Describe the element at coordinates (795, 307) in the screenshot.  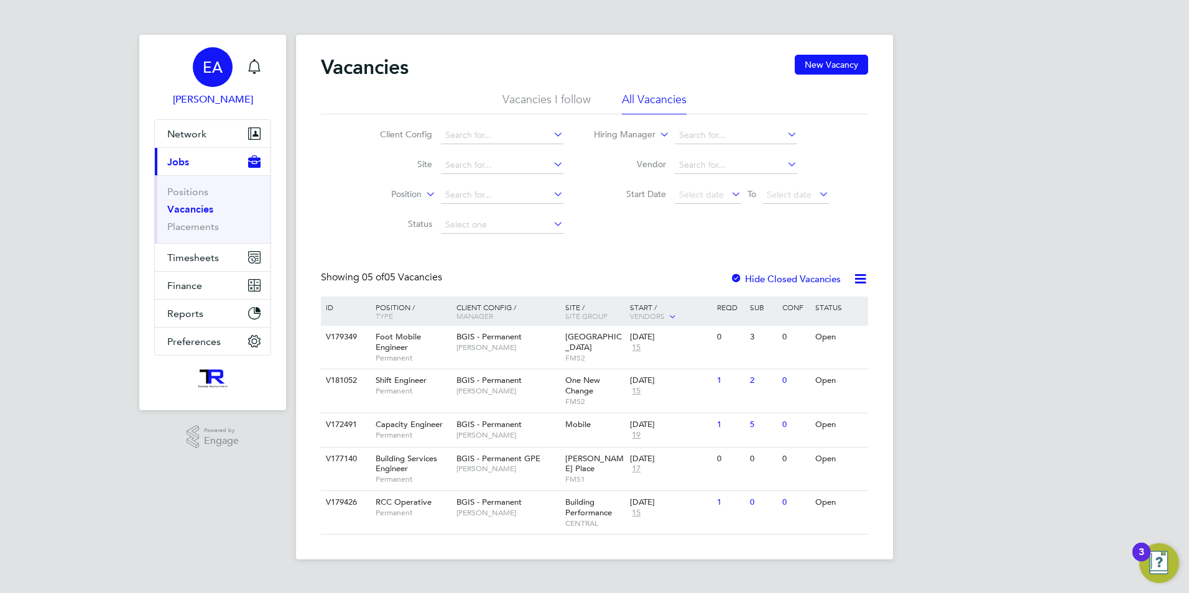
I see `div: Conf` at that location.